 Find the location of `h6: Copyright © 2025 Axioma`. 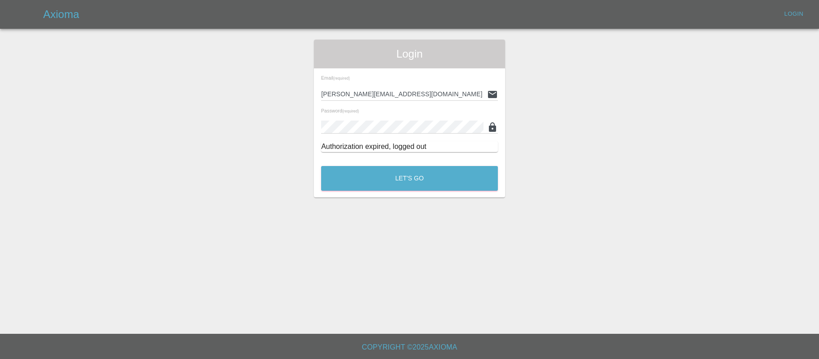

h6: Copyright © 2025 Axioma is located at coordinates (409, 347).